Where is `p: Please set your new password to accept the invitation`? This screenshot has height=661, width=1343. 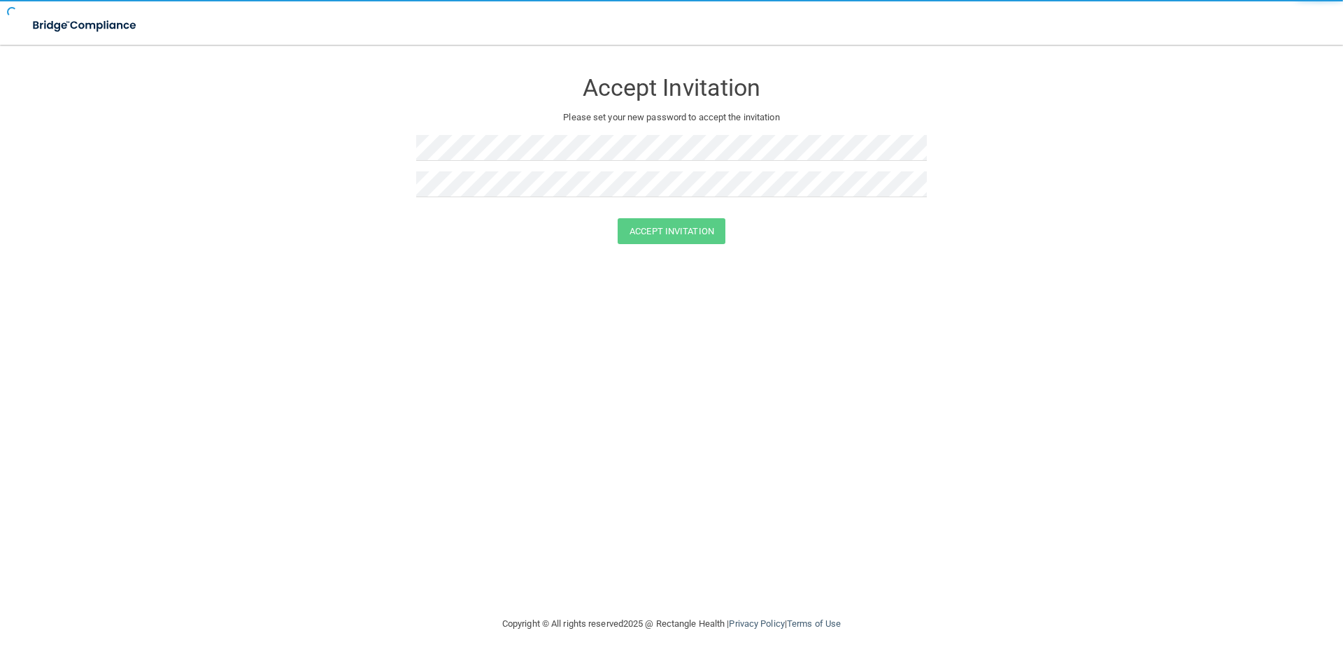 p: Please set your new password to accept the invitation is located at coordinates (672, 118).